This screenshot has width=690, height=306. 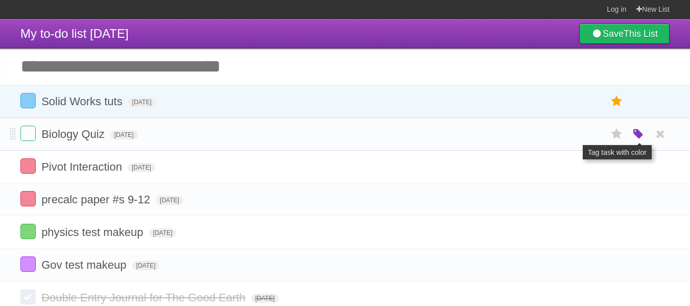 I want to click on span: Double Entry Journal for The Good Earth, so click(x=145, y=297).